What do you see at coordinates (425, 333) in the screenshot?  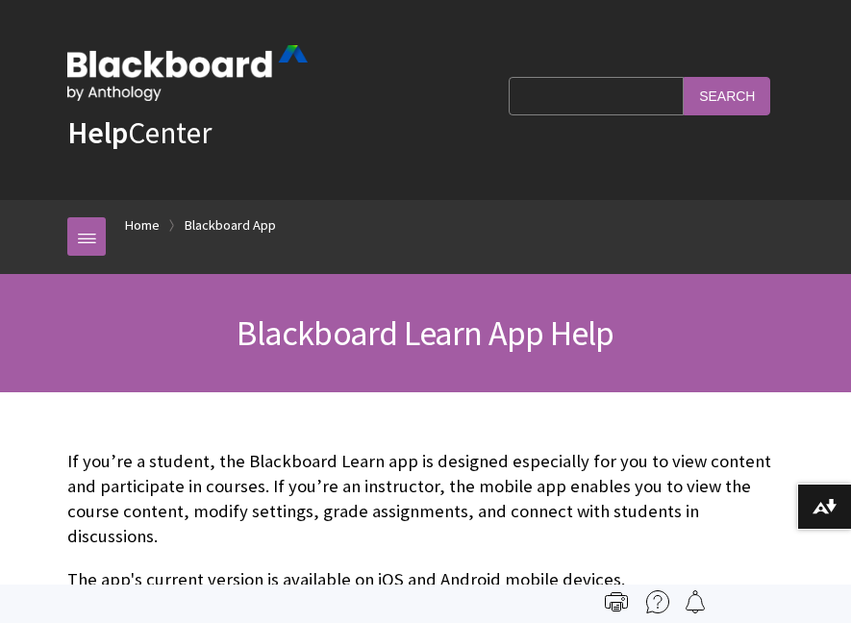 I see `span: Blackboard Learn App Help` at bounding box center [425, 333].